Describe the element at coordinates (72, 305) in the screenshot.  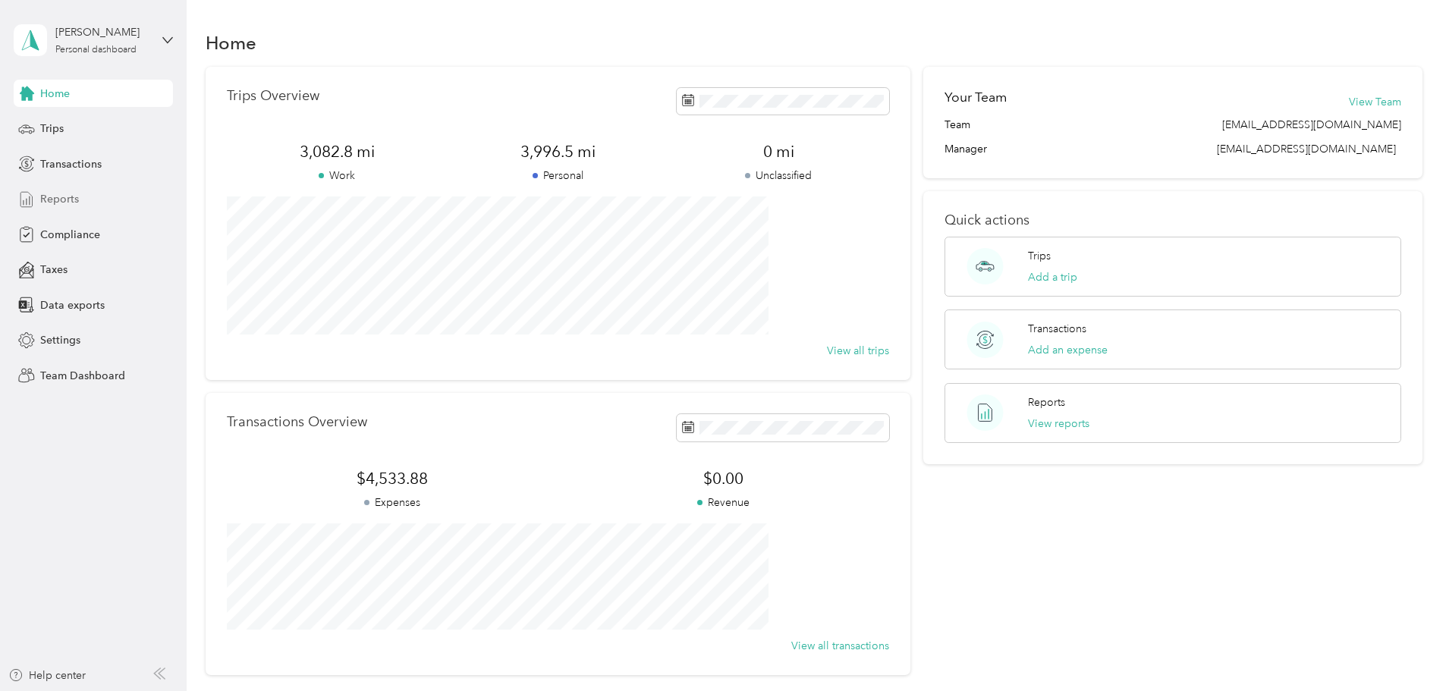
I see `span: Data exports` at that location.